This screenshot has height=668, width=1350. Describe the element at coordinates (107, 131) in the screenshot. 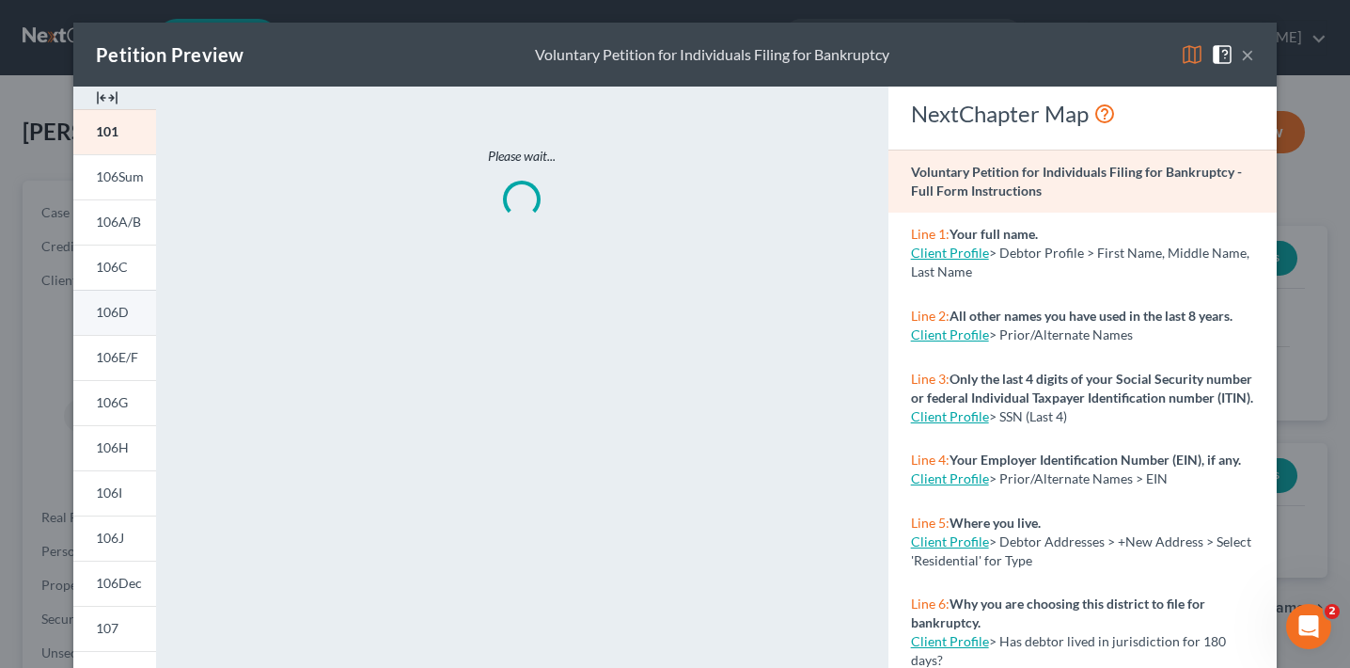

I see `span: 101` at that location.